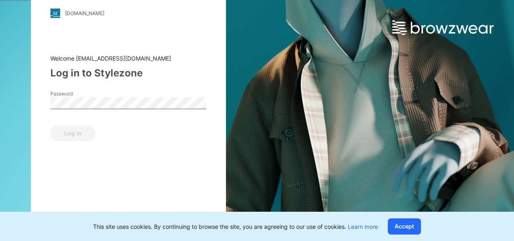 Image resolution: width=514 pixels, height=241 pixels. What do you see at coordinates (404, 226) in the screenshot?
I see `button: Accept` at bounding box center [404, 226].